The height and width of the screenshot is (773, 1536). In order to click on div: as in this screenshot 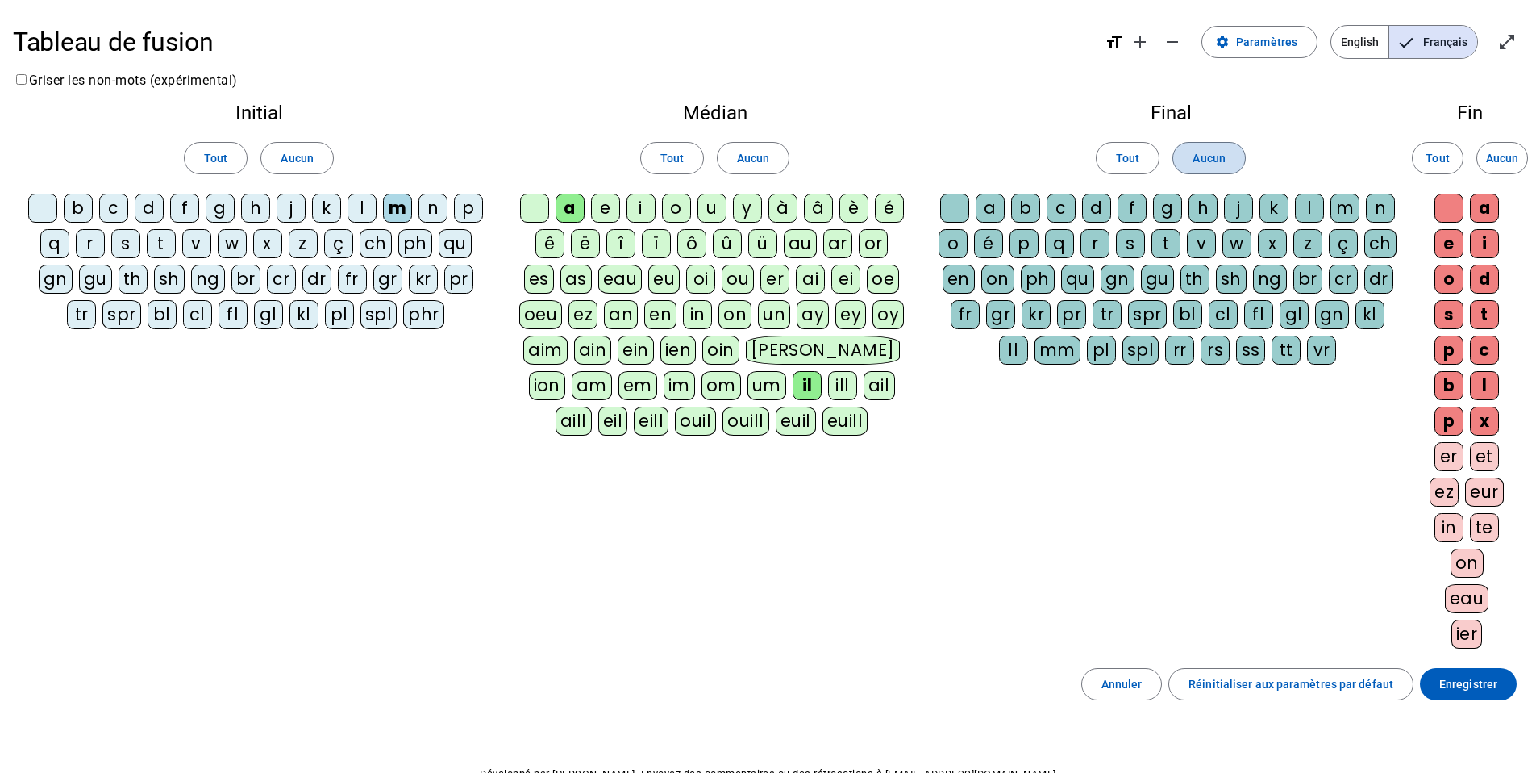, I will do `click(576, 279)`.